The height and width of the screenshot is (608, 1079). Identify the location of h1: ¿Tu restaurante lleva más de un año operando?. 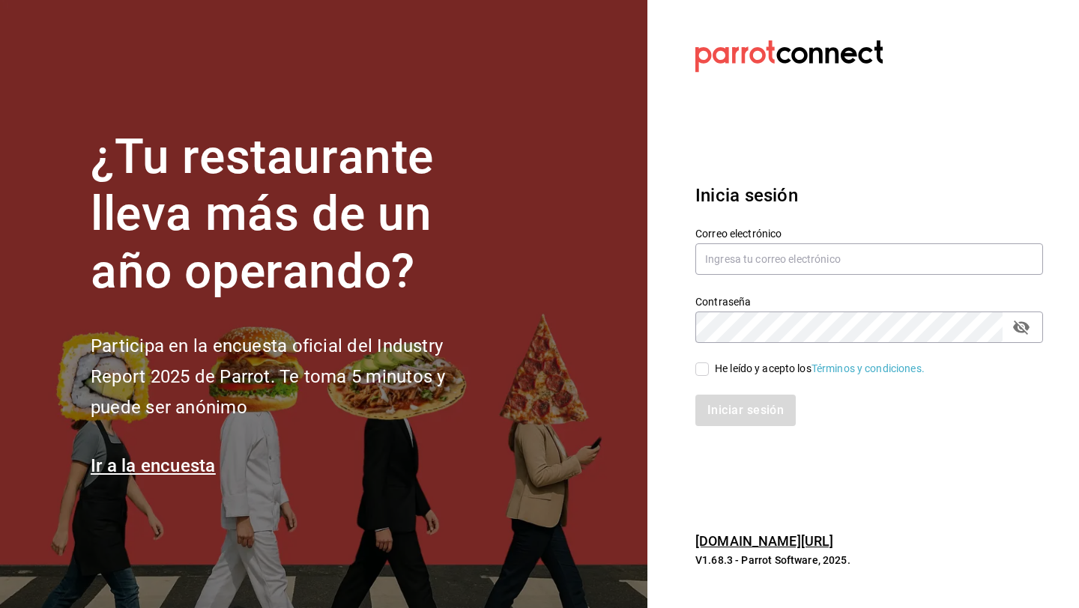
(293, 215).